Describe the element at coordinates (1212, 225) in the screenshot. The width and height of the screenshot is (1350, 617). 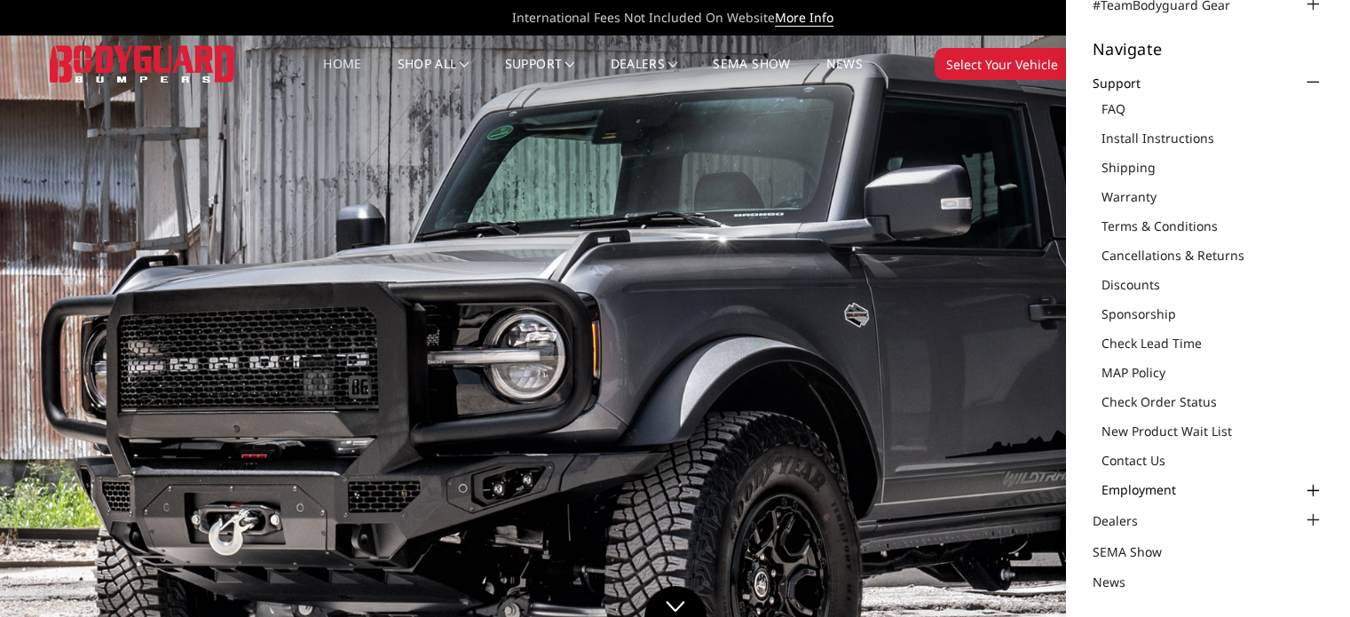
I see `a: Terms & Conditions` at that location.